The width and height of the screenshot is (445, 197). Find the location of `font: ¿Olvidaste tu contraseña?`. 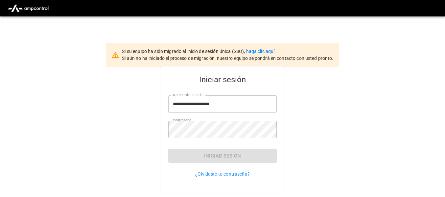

font: ¿Olvidaste tu contraseña? is located at coordinates (223, 174).